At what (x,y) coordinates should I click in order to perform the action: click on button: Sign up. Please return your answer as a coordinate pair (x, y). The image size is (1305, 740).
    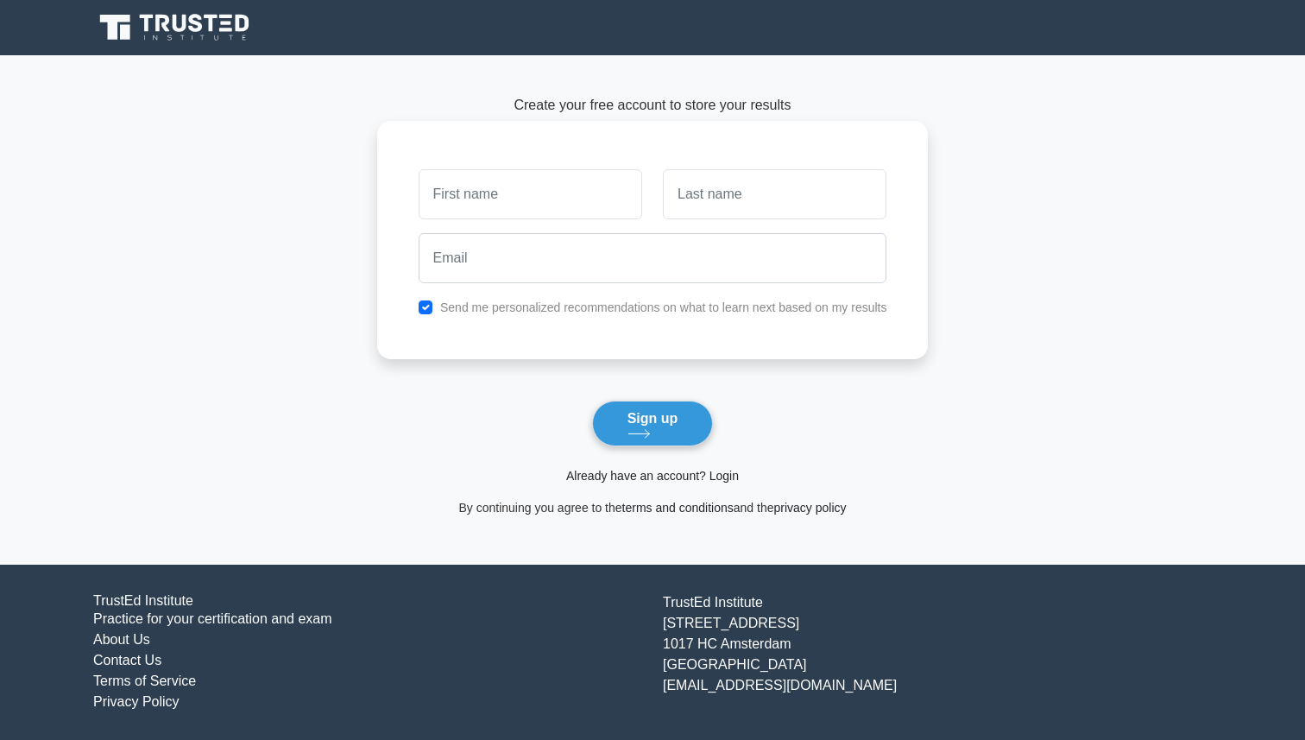
    Looking at the image, I should click on (652, 423).